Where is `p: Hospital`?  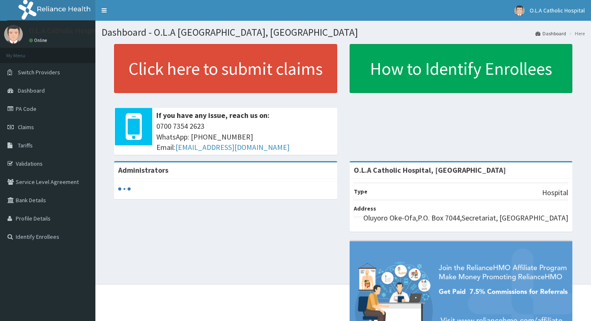
p: Hospital is located at coordinates (555, 192).